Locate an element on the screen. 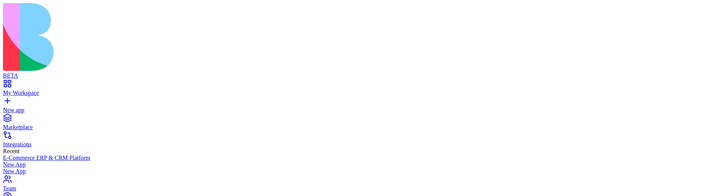  div: My Workspace is located at coordinates (358, 93).